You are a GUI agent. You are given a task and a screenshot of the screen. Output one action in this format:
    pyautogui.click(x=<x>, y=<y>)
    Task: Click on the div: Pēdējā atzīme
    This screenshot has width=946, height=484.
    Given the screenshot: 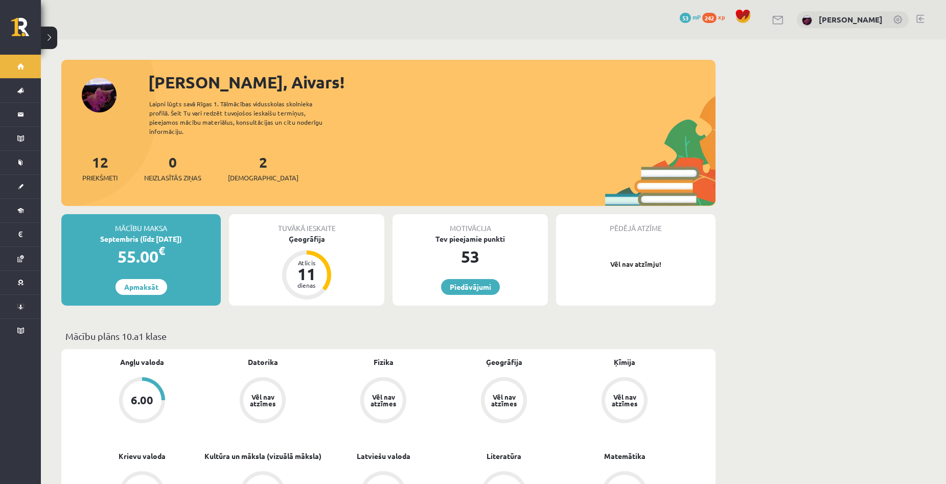 What is the action you would take?
    pyautogui.click(x=636, y=224)
    